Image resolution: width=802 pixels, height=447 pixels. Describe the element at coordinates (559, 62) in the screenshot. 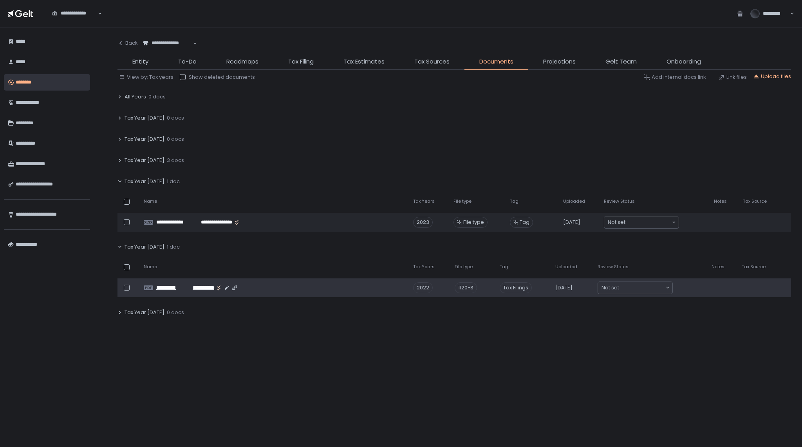

I see `span: Projections` at that location.